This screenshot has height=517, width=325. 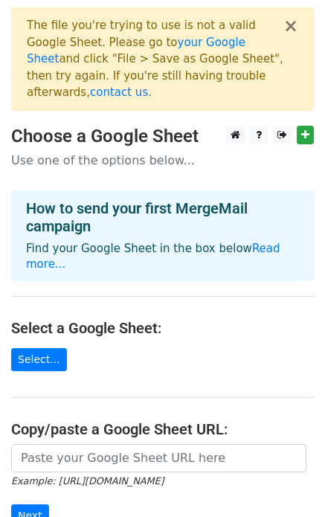 What do you see at coordinates (155, 59) in the screenshot?
I see `div: The file you're trying to use is not a valid Google Sheet. Please go to and click "File > Save as...` at bounding box center [155, 59].